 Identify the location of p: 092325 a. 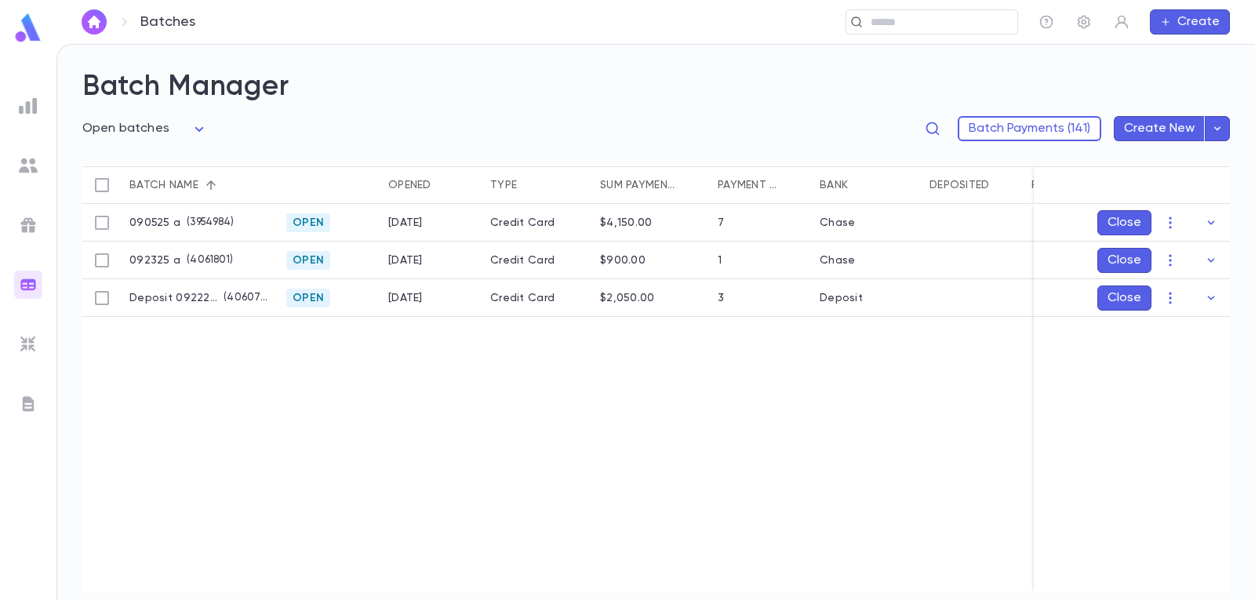
(155, 260).